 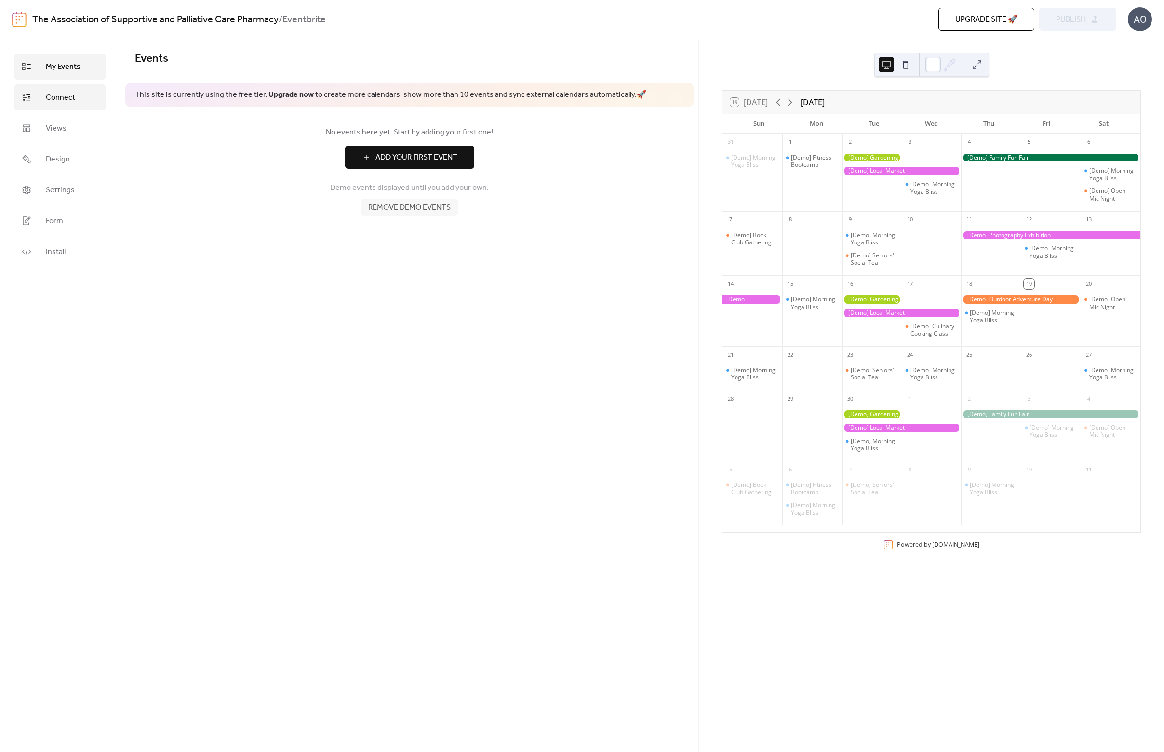 I want to click on button: Add Your First Event, so click(x=410, y=157).